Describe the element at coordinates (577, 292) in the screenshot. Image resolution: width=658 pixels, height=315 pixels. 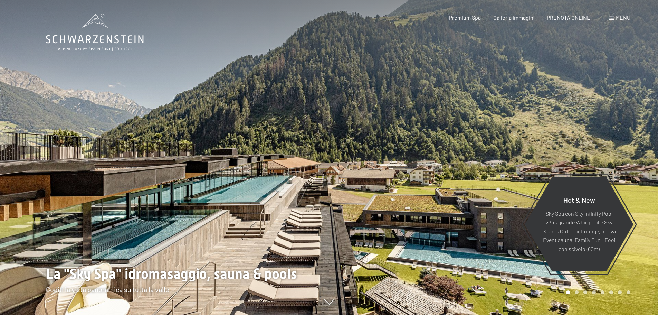
I see `div: Carousel Page 2` at that location.